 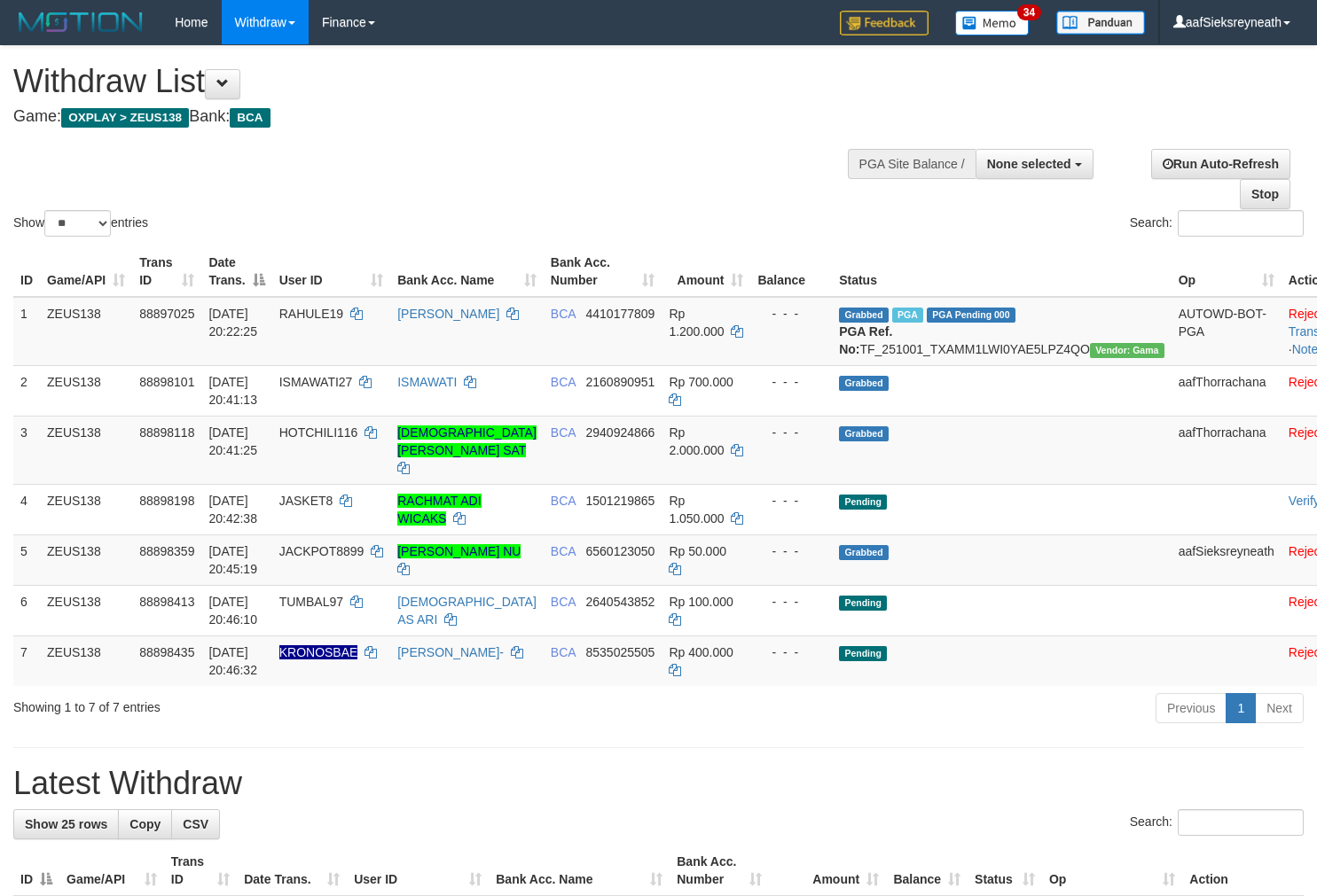 What do you see at coordinates (1001, 272) in the screenshot?
I see `th: Status` at bounding box center [1001, 272].